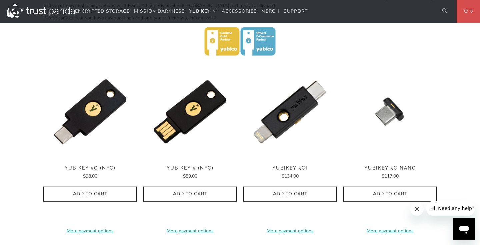 The width and height of the screenshot is (480, 245). What do you see at coordinates (296, 11) in the screenshot?
I see `span: Support` at bounding box center [296, 11].